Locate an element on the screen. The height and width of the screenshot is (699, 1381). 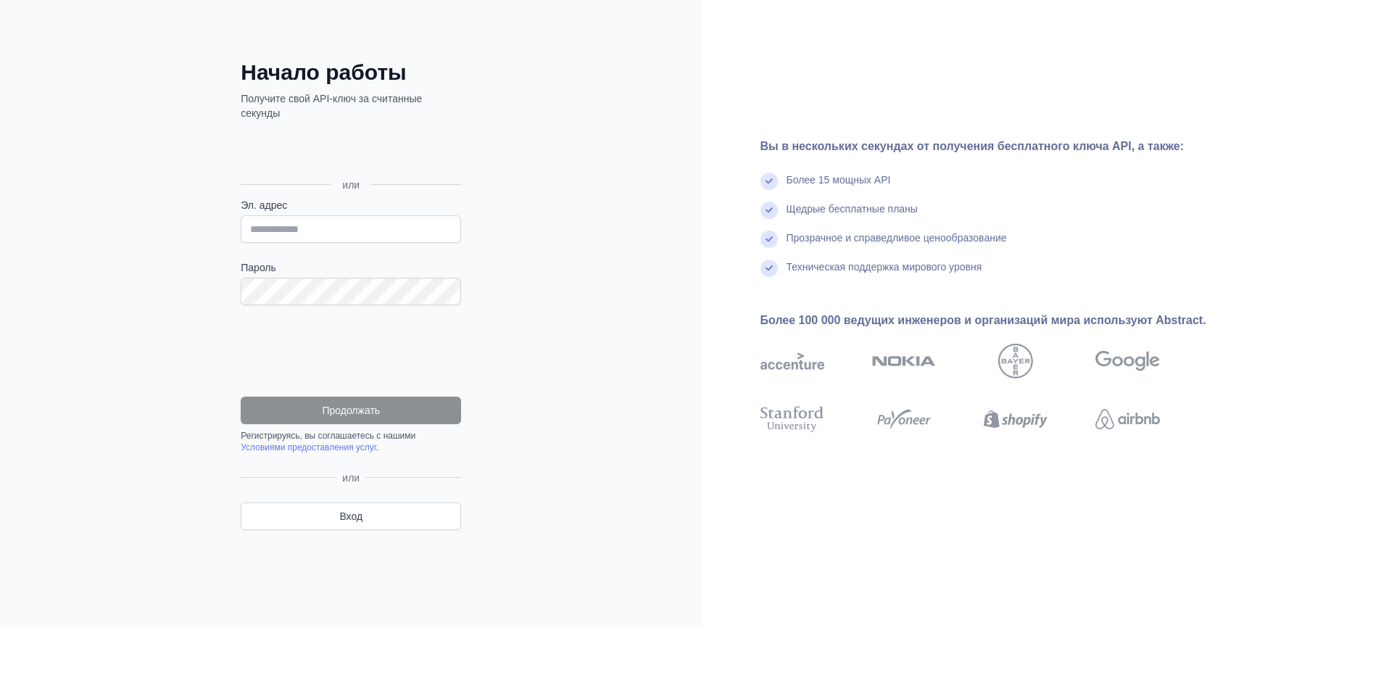
button: Продолжать is located at coordinates (351, 410).